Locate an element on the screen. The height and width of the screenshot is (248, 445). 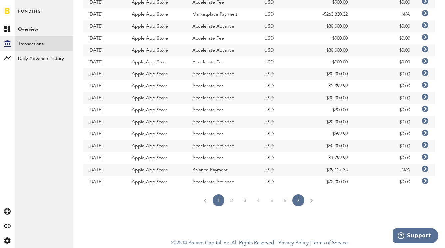
td: $60,000.00 is located at coordinates (329, 146).